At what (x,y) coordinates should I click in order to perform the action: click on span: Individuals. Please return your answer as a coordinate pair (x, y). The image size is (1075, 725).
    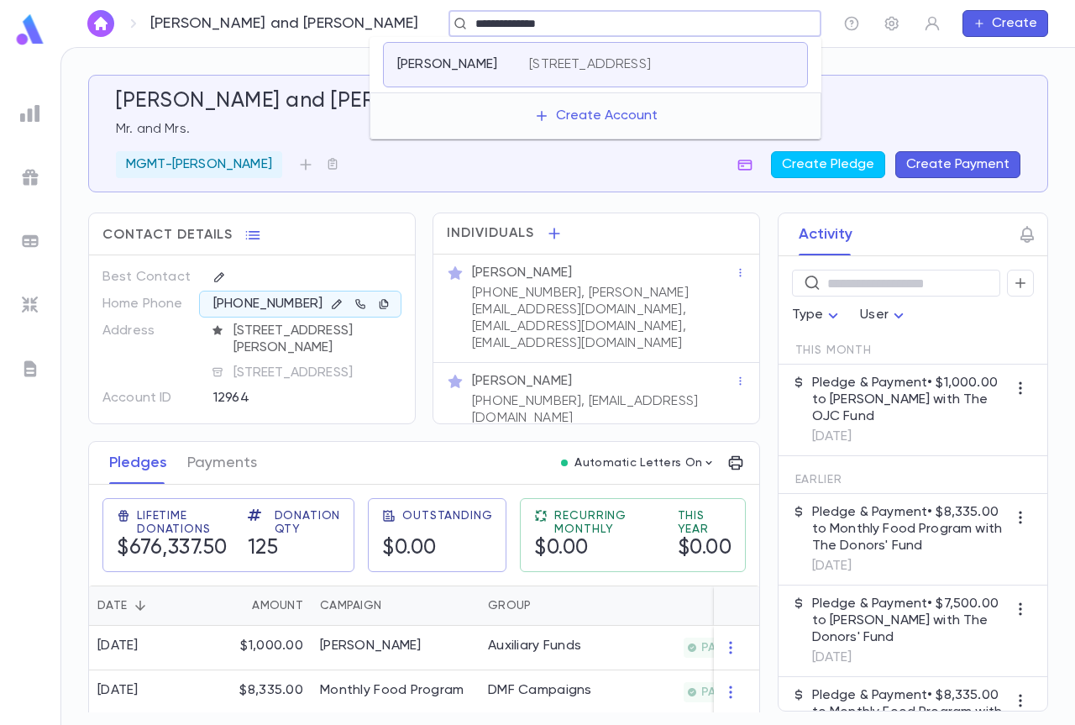
    Looking at the image, I should click on (491, 234).